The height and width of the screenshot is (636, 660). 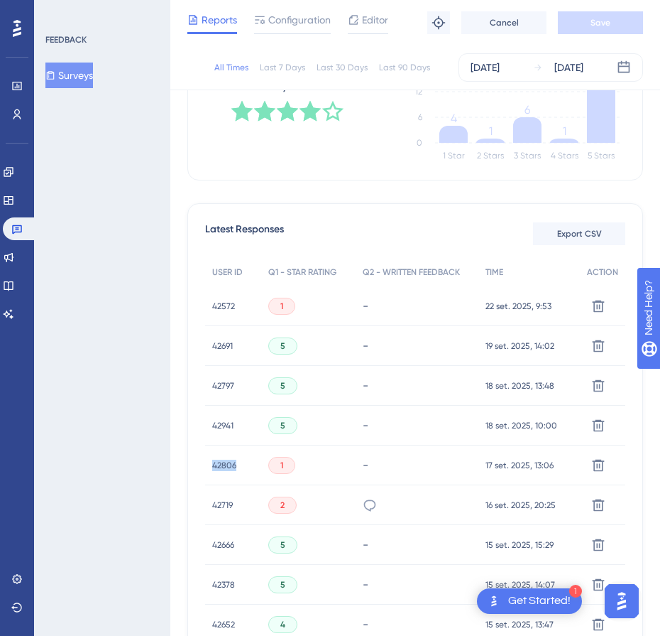 I want to click on span: 16 set. 2025, 20:25, so click(x=521, y=505).